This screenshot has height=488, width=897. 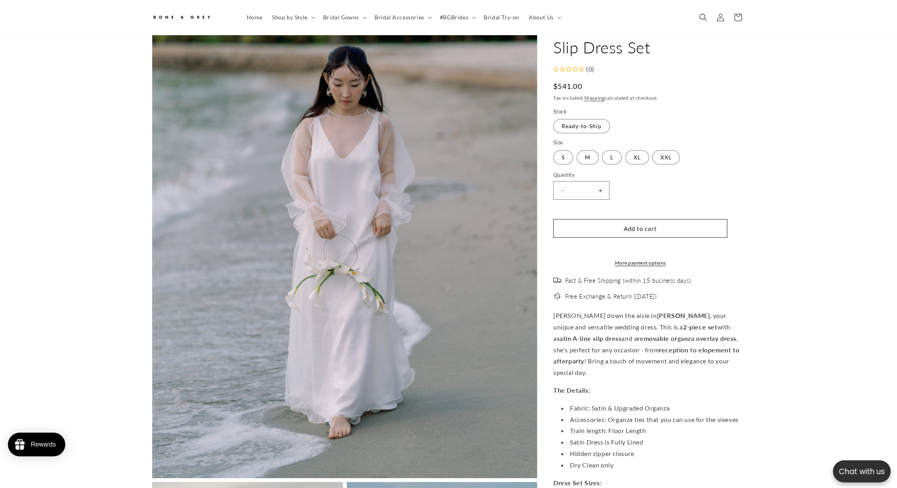 What do you see at coordinates (344, 17) in the screenshot?
I see `summary: Bridal Gowns` at bounding box center [344, 17].